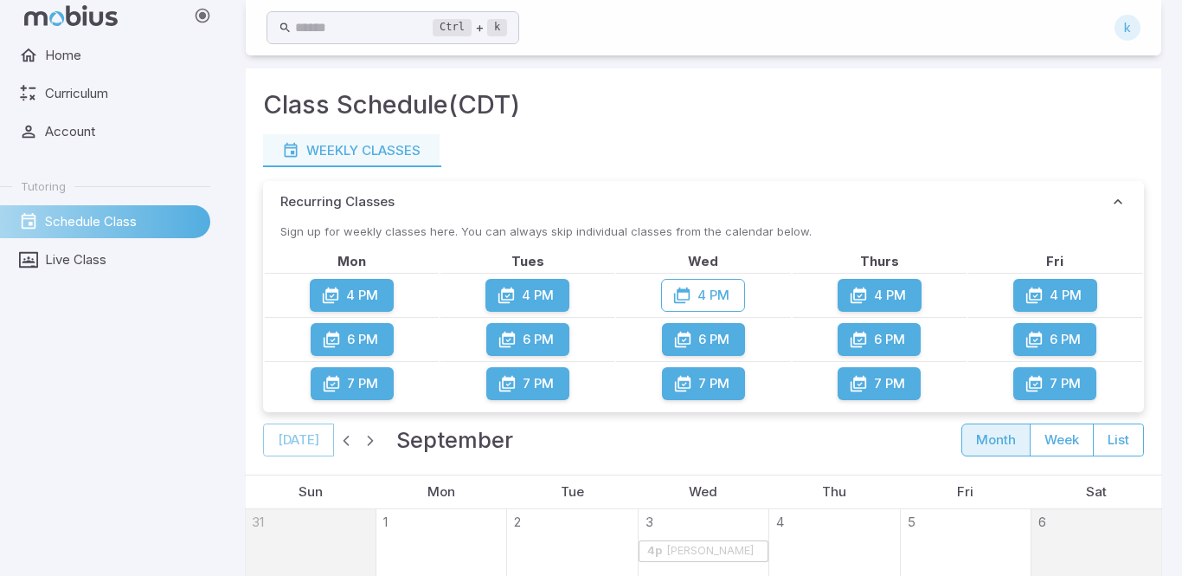 This screenshot has height=576, width=1182. I want to click on p: Sign up for weekly classes here. You can always skip individual classes from the calendar below., so click(704, 231).